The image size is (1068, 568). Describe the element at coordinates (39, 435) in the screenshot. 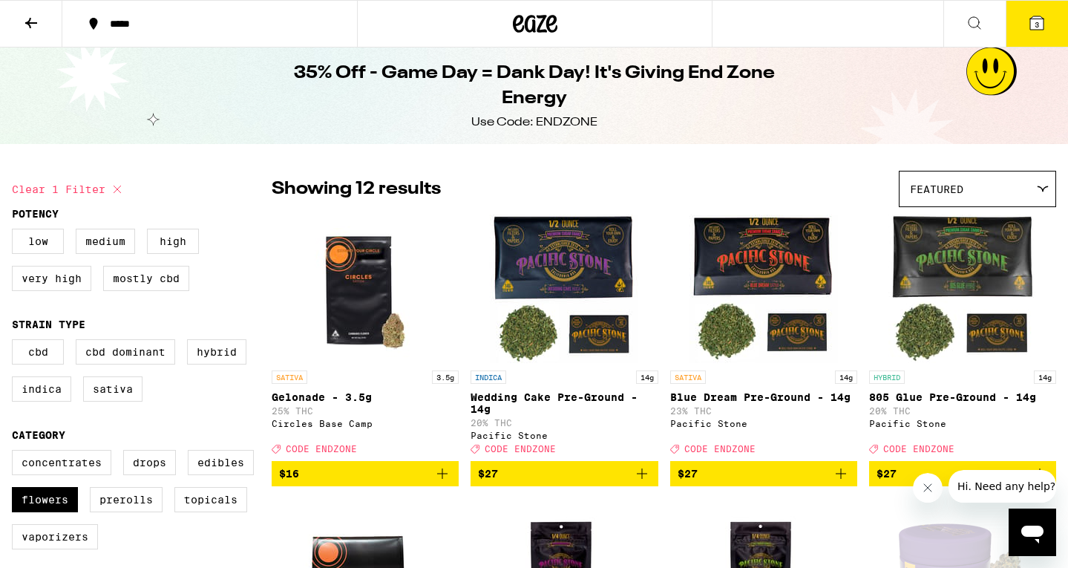

I see `legend: Category` at that location.